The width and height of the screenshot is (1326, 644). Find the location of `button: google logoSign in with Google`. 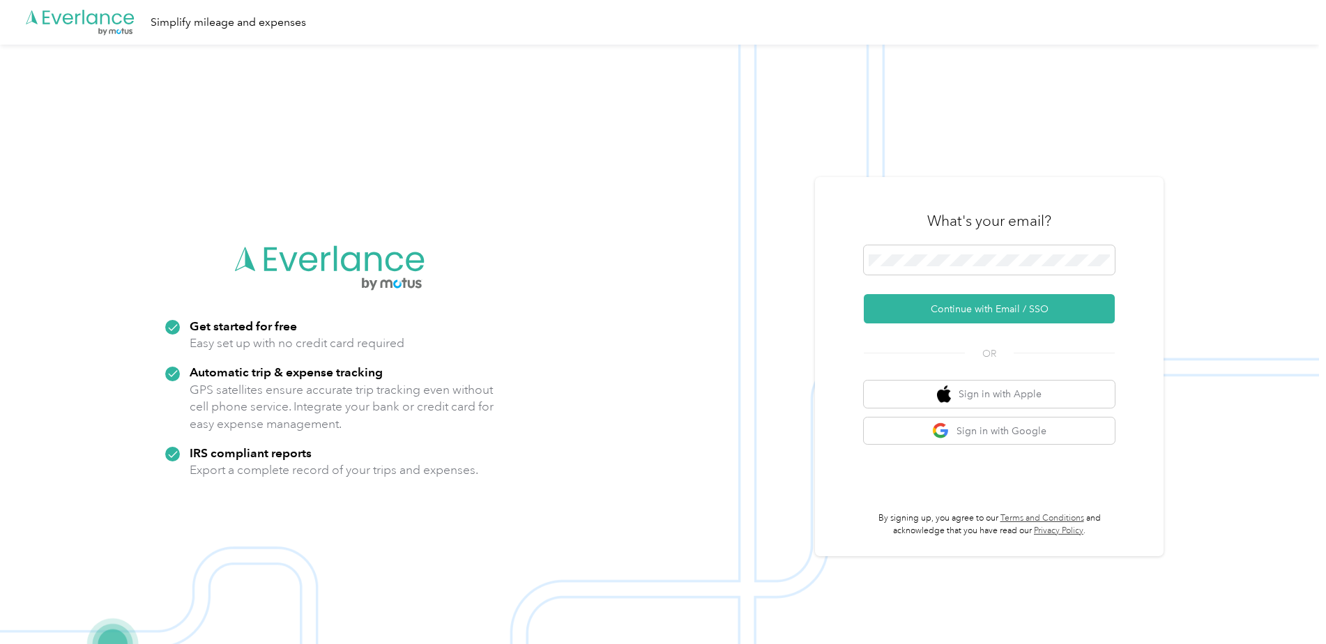

button: google logoSign in with Google is located at coordinates (989, 431).